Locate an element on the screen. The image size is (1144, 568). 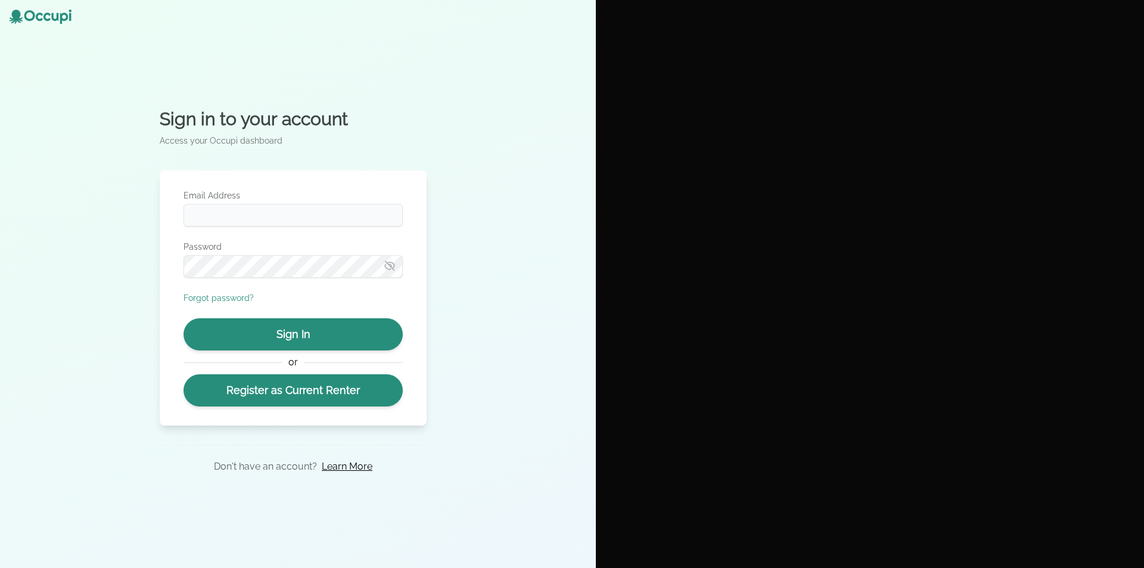
button: Forgot password? is located at coordinates (219, 298).